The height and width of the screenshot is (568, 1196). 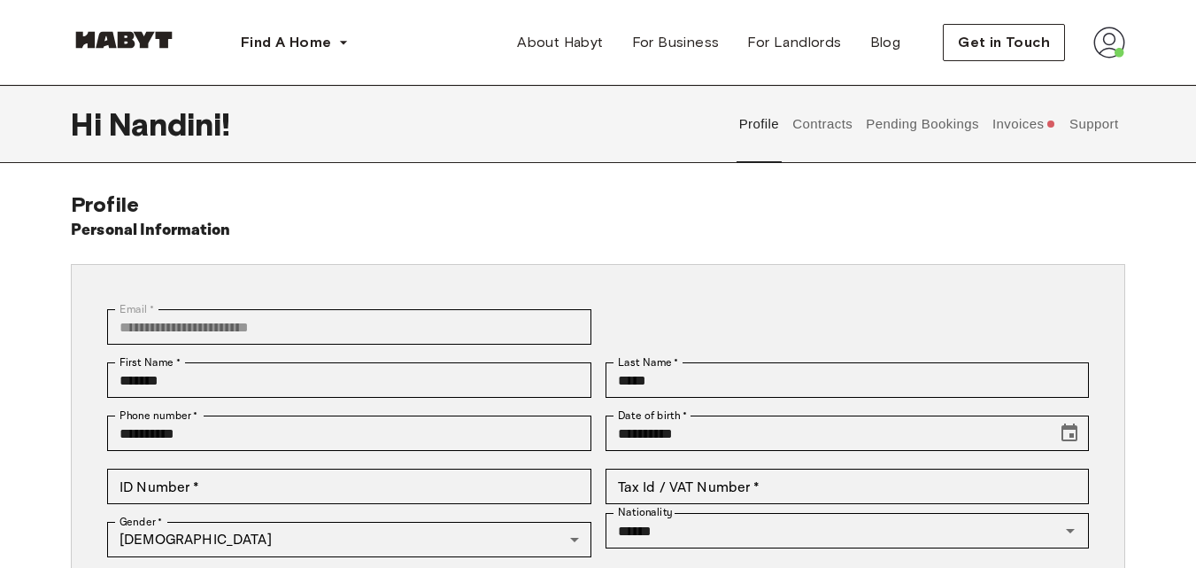 What do you see at coordinates (136, 309) in the screenshot?
I see `label: Email` at bounding box center [136, 309].